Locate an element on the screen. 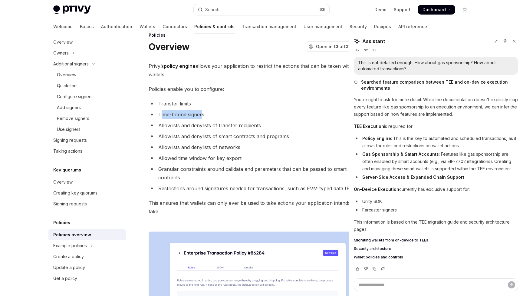  a: Create a policy is located at coordinates (87, 257).